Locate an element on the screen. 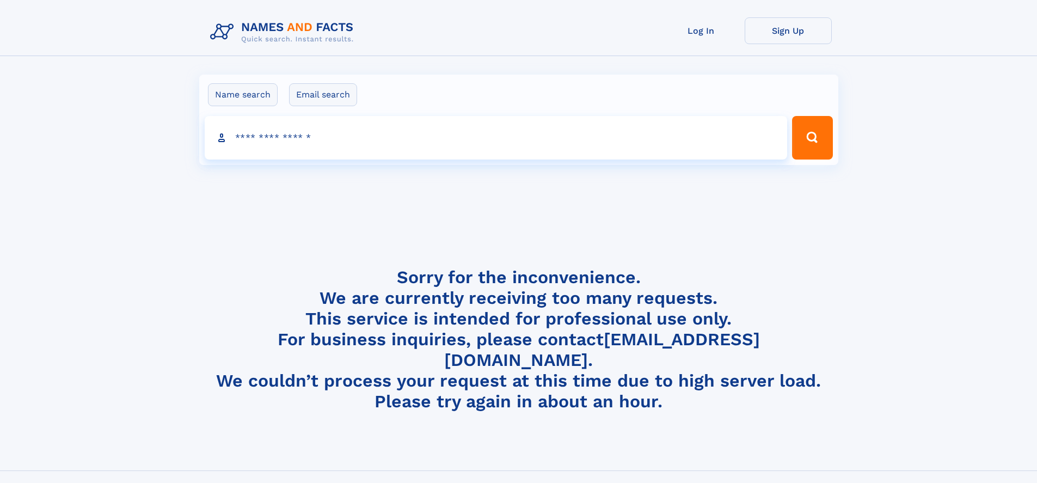  label: Name search is located at coordinates (243, 95).